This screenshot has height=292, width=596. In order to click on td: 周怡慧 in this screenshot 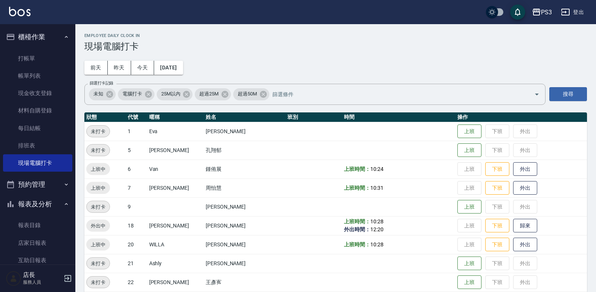, I will do `click(244, 188)`.